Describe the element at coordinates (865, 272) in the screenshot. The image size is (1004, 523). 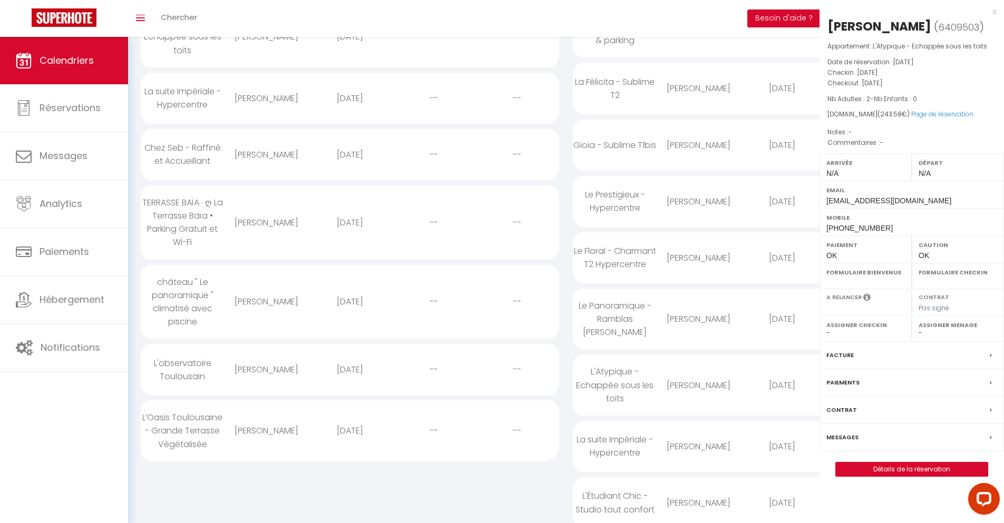
I see `label: Formulaire Bienvenue` at that location.